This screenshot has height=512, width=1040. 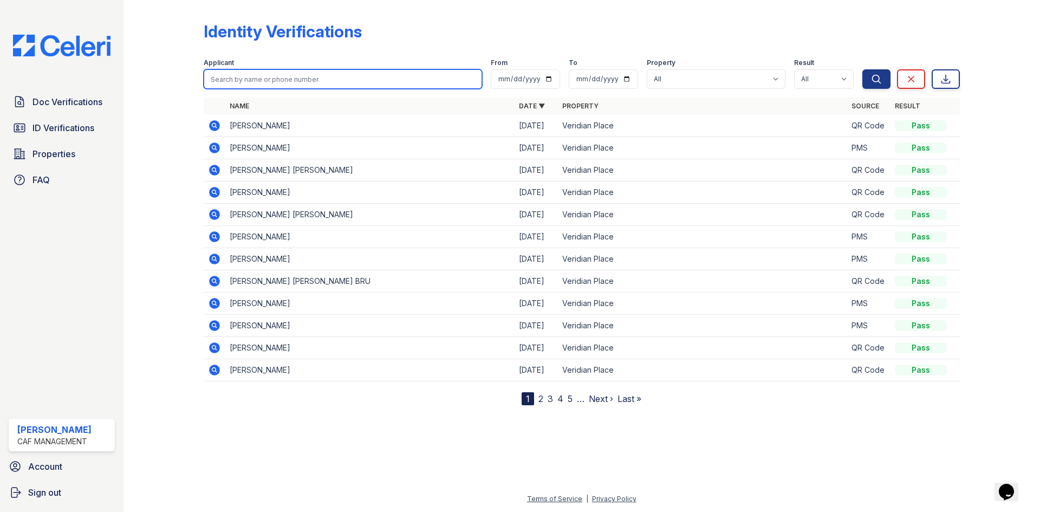 I want to click on div: 1, so click(x=527, y=399).